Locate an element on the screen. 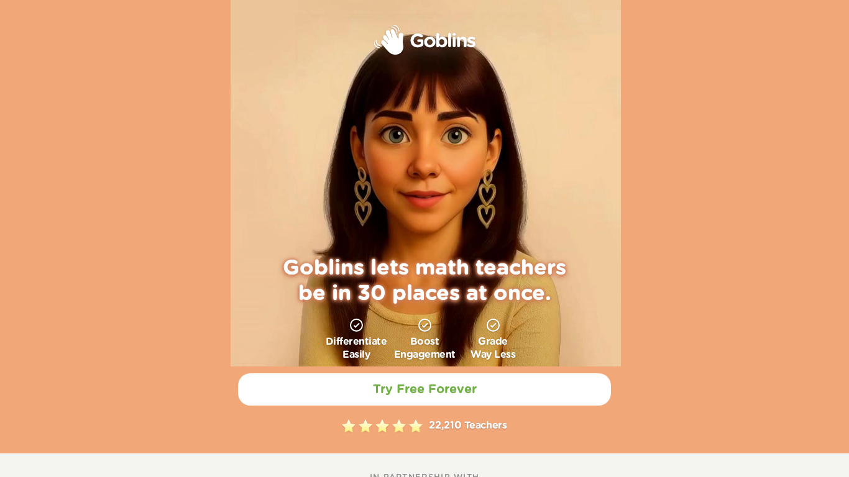  h2: Try Free Forever is located at coordinates (424, 390).